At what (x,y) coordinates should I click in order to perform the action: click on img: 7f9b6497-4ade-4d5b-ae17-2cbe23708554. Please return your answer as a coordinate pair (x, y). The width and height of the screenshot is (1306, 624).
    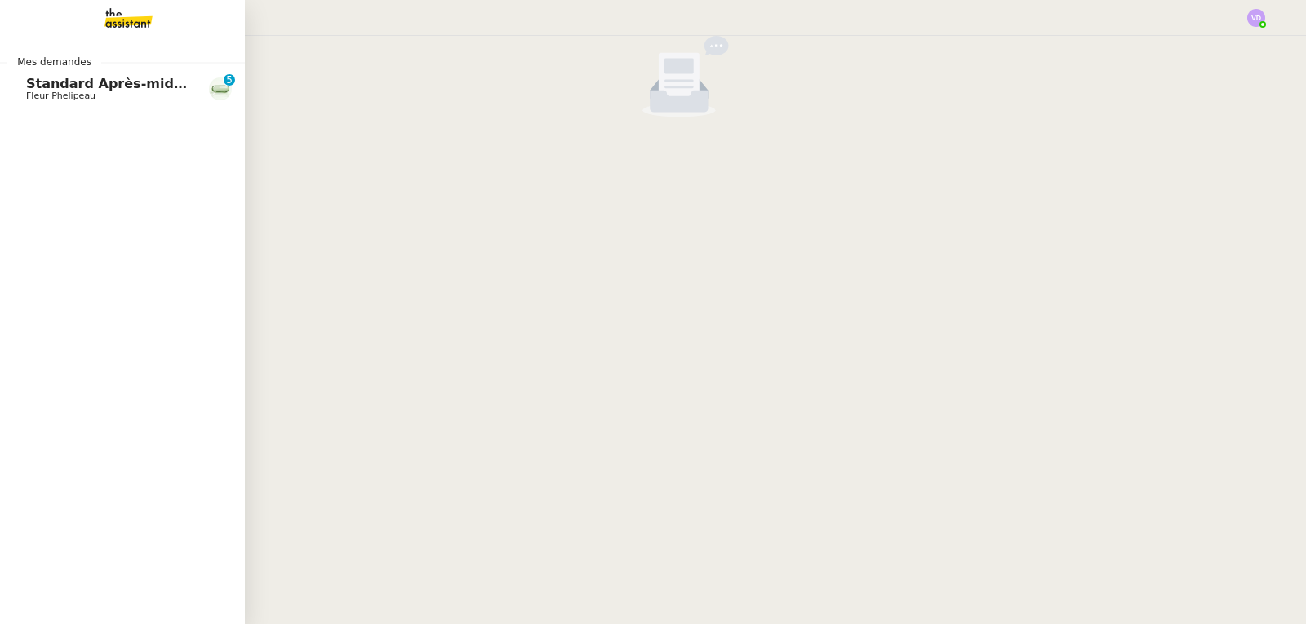
    Looking at the image, I should click on (220, 89).